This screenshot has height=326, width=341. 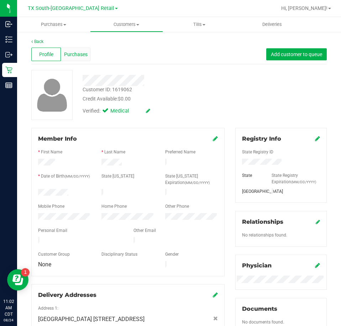 I want to click on label: Last Name, so click(x=114, y=152).